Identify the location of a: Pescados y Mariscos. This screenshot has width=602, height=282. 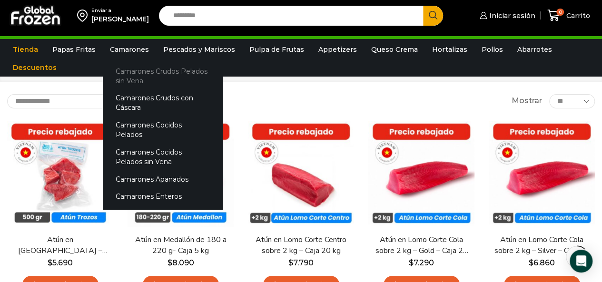
(199, 49).